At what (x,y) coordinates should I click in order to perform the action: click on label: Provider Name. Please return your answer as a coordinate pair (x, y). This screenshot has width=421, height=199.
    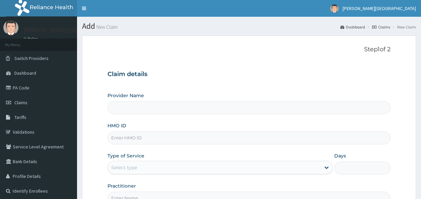
    Looking at the image, I should click on (126, 95).